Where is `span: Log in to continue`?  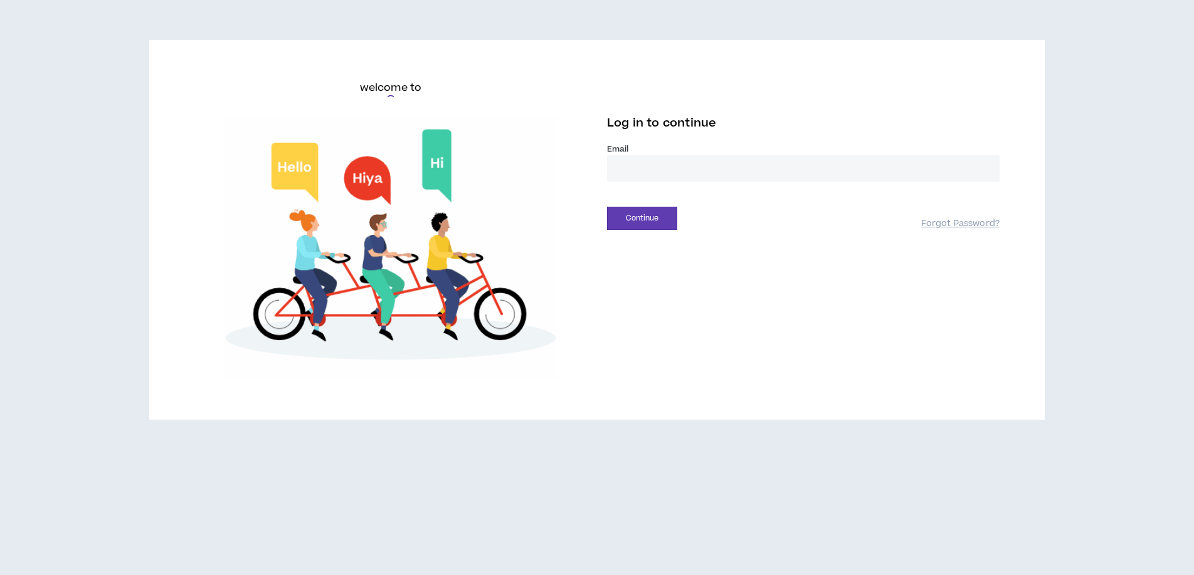
span: Log in to continue is located at coordinates (661, 123).